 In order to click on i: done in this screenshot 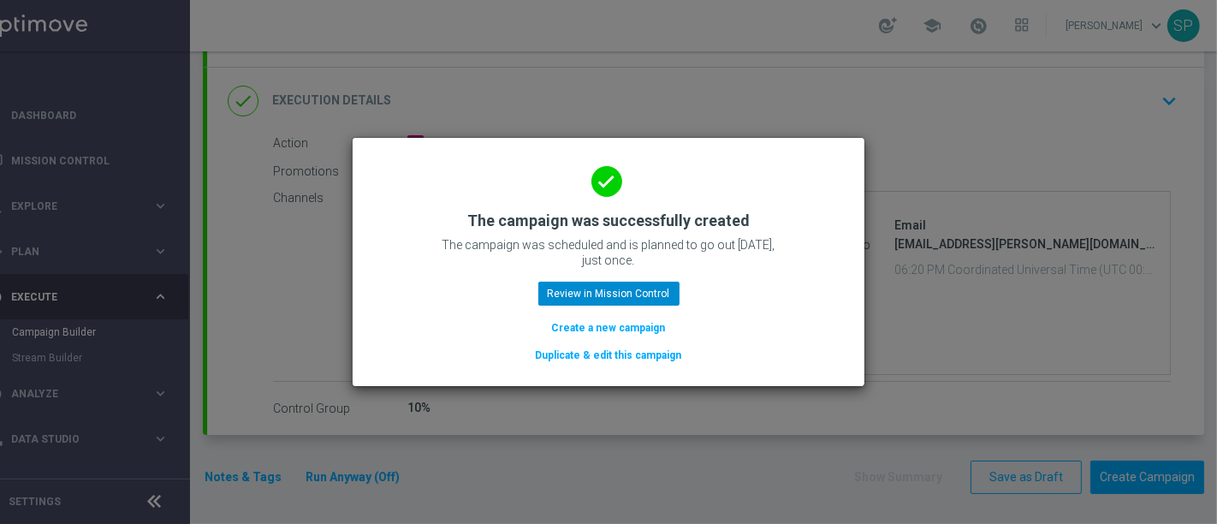, I will do `click(607, 182)`.